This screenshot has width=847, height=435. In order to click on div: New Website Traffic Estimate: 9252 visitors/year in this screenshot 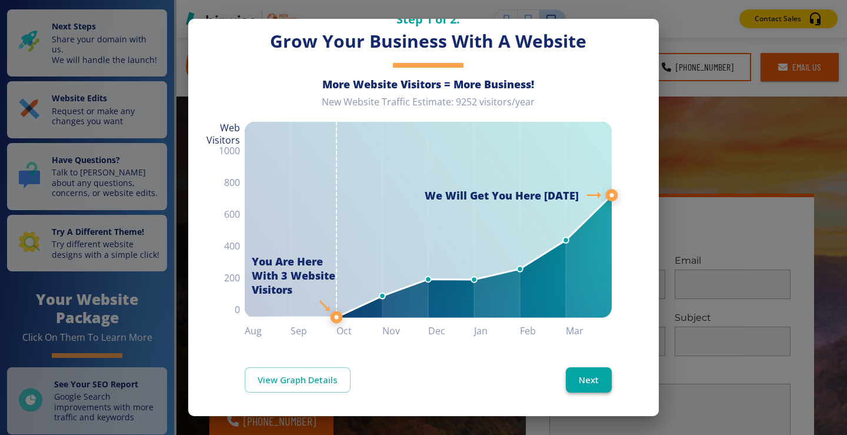, I will do `click(428, 106)`.